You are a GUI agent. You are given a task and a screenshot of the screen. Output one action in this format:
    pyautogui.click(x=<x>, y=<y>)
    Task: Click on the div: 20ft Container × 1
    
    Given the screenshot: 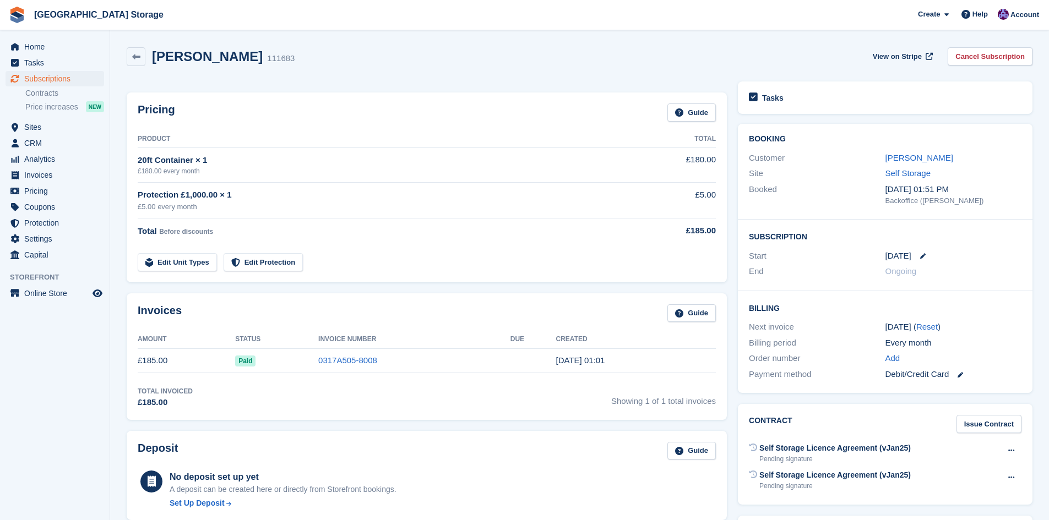 What is the action you would take?
    pyautogui.click(x=382, y=160)
    